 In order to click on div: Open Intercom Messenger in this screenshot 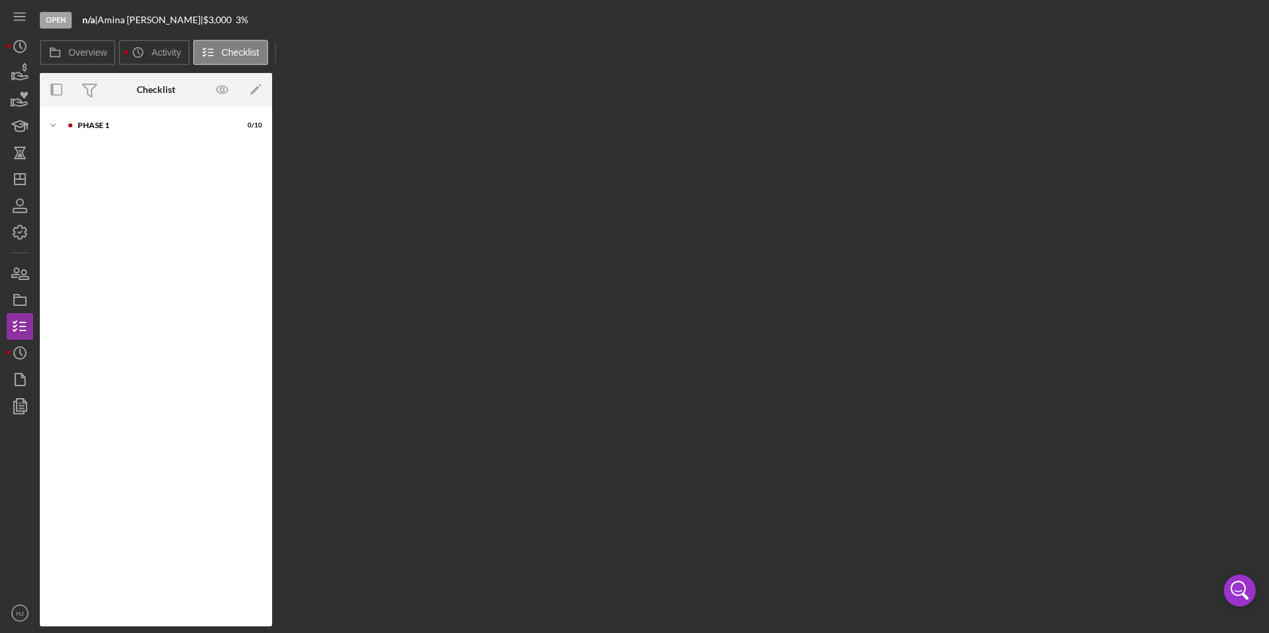, I will do `click(1240, 591)`.